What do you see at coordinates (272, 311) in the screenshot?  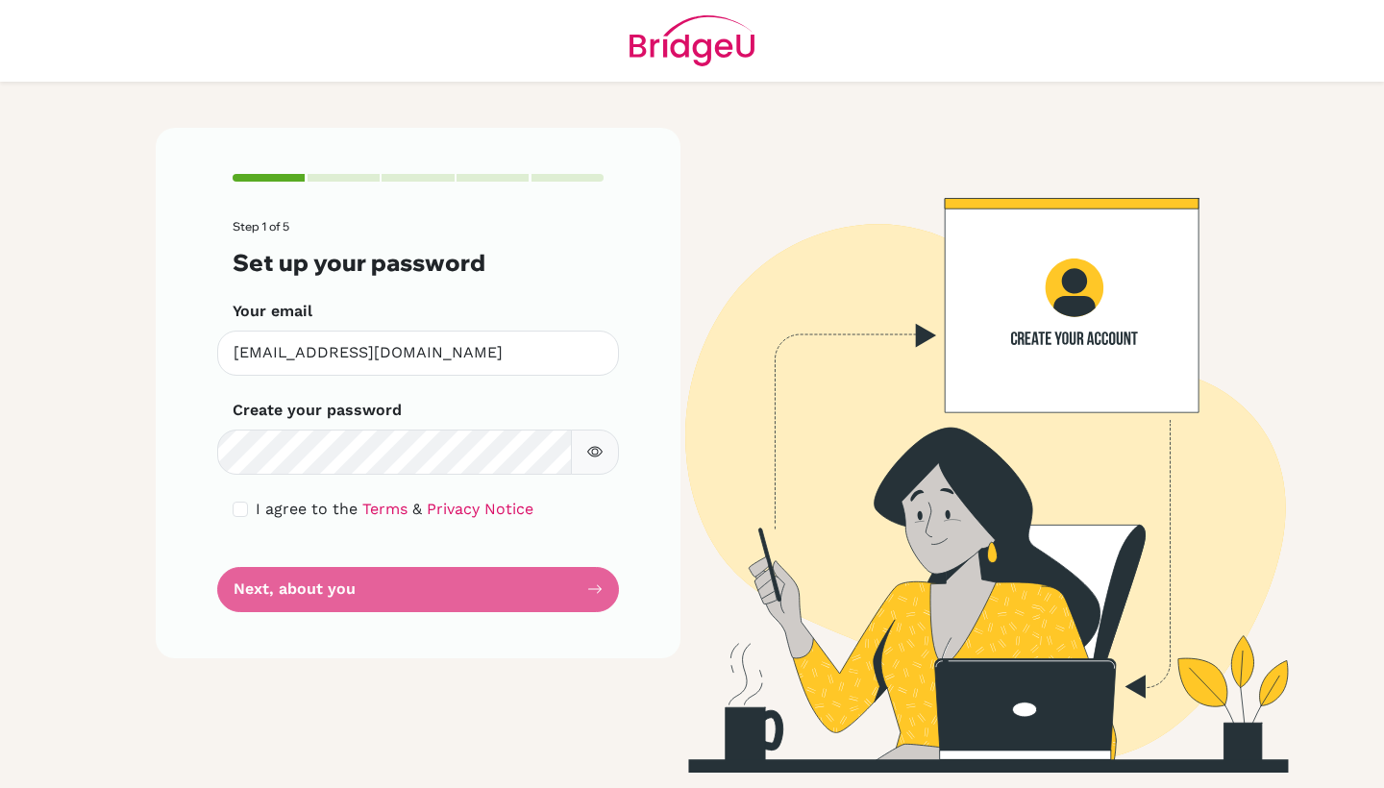 I see `label: Your email` at bounding box center [272, 311].